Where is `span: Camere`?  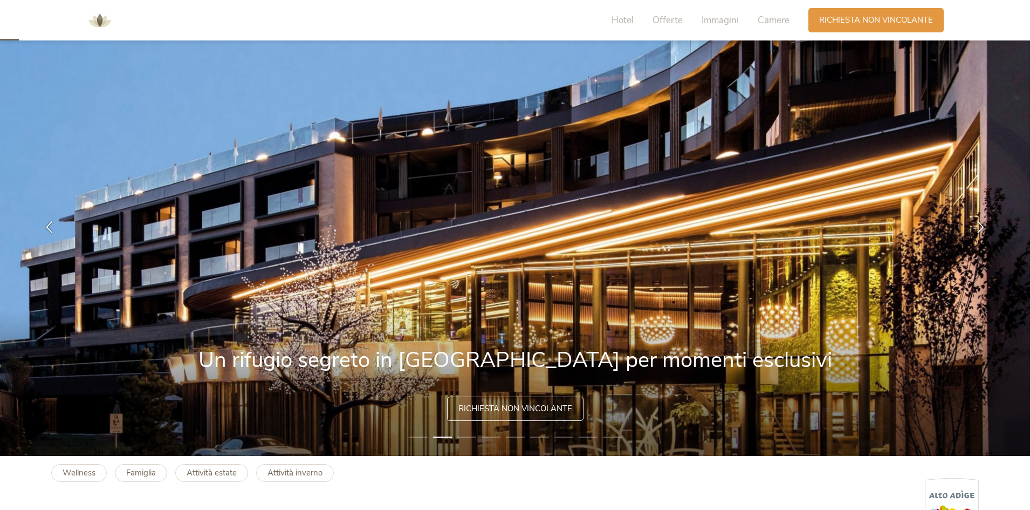 span: Camere is located at coordinates (774, 20).